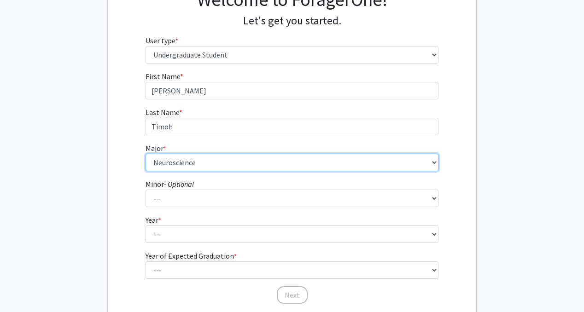 The height and width of the screenshot is (312, 584). What do you see at coordinates (292, 21) in the screenshot?
I see `h4: Let's get you started.` at bounding box center [292, 21].